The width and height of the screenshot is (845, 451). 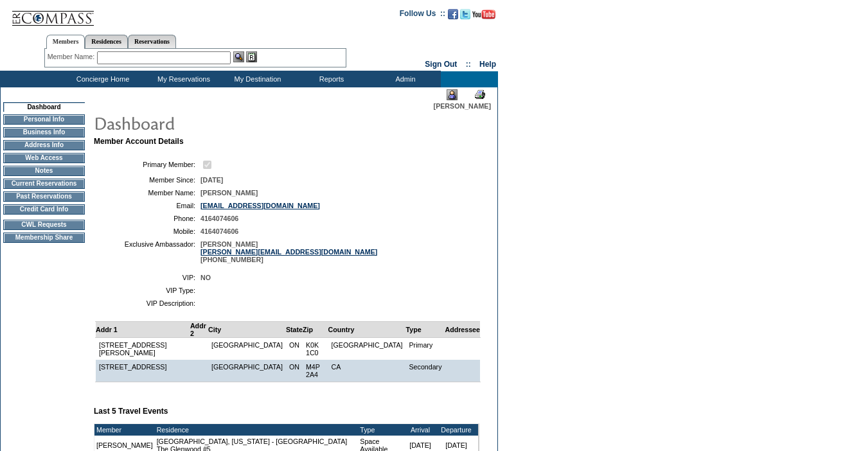 I want to click on td: State, so click(x=294, y=329).